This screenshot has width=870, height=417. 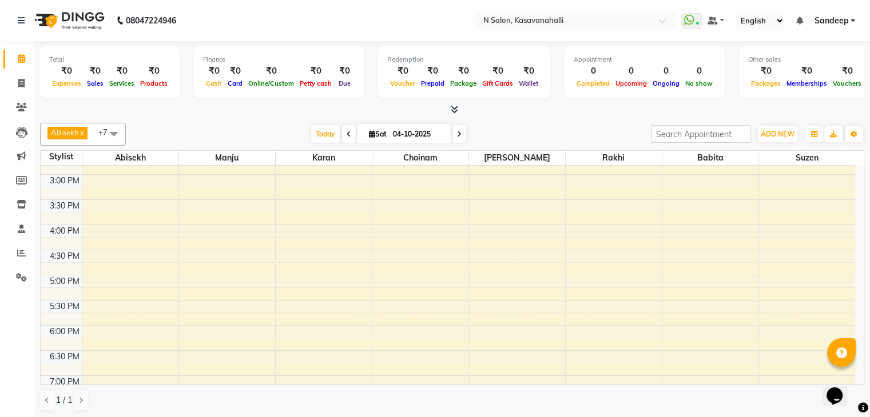 What do you see at coordinates (151, 21) in the screenshot?
I see `b: 08047224946` at bounding box center [151, 21].